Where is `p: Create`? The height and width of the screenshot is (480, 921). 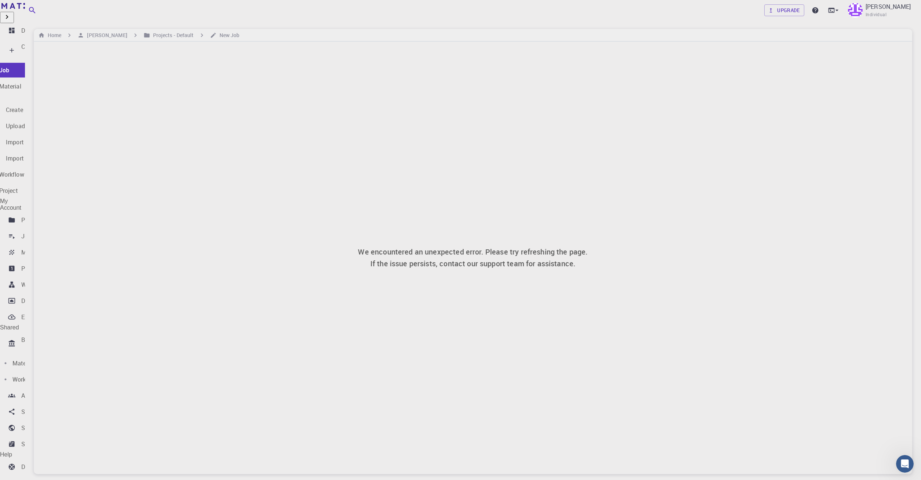 p: Create is located at coordinates (30, 47).